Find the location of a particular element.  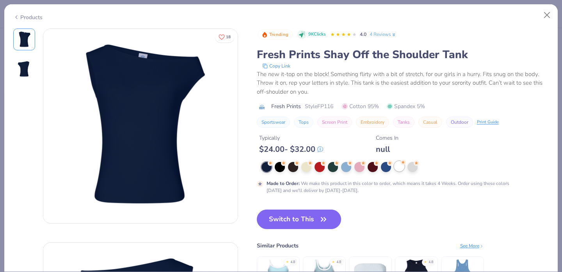

button: Like is located at coordinates (224, 37).